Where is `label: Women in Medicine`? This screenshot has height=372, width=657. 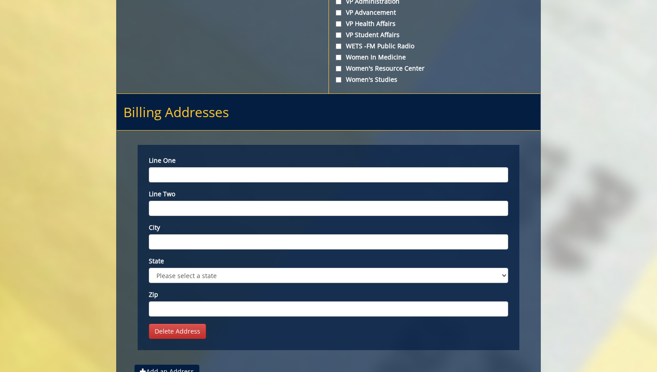 label: Women in Medicine is located at coordinates (435, 57).